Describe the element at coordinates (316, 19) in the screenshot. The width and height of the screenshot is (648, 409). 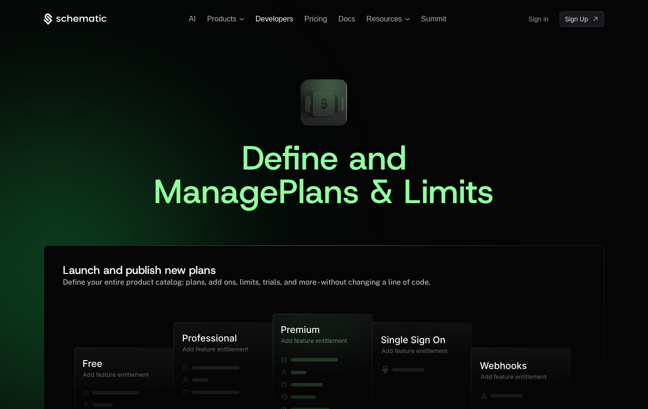
I see `a: Pricing` at that location.